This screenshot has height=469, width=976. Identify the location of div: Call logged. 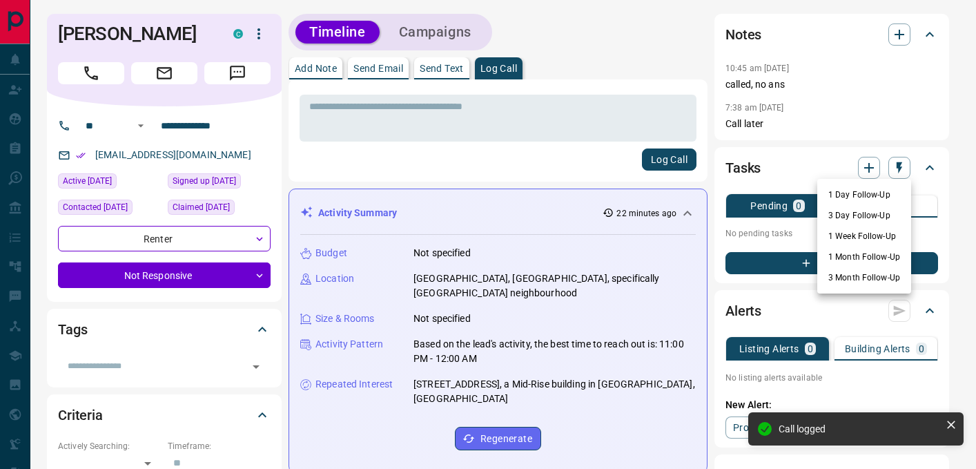
(860, 429).